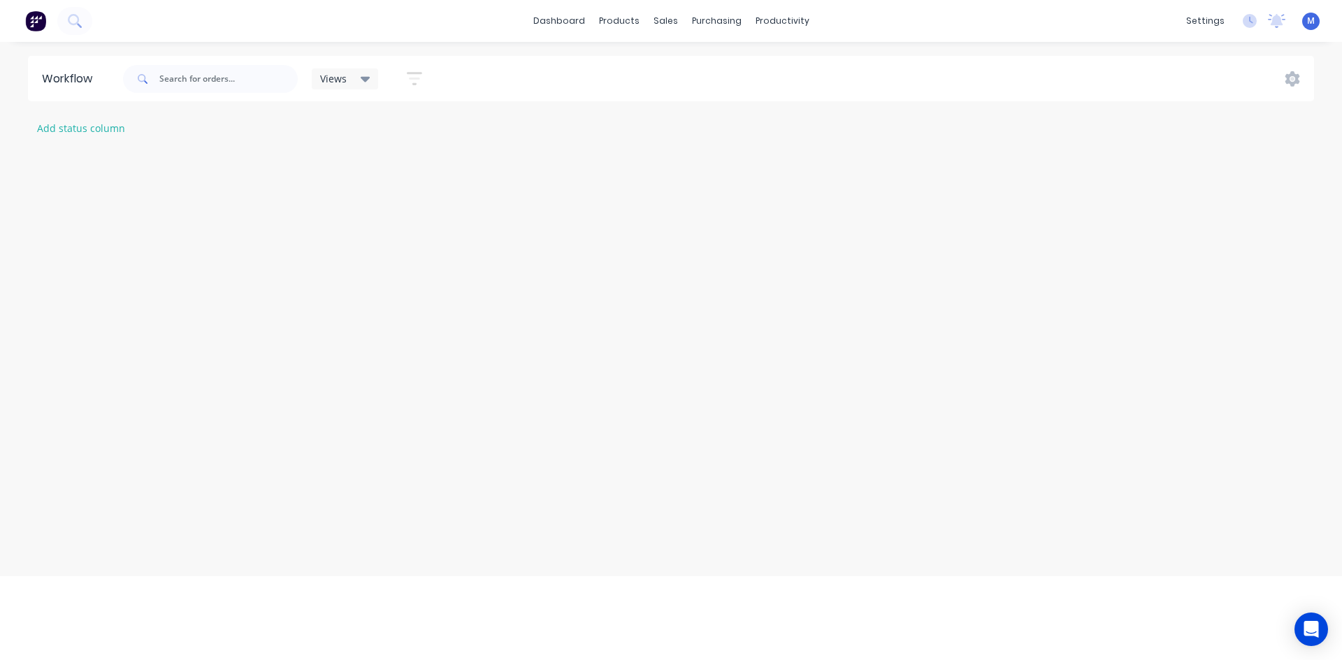 The image size is (1342, 660). I want to click on div: Open Intercom Messenger, so click(1311, 630).